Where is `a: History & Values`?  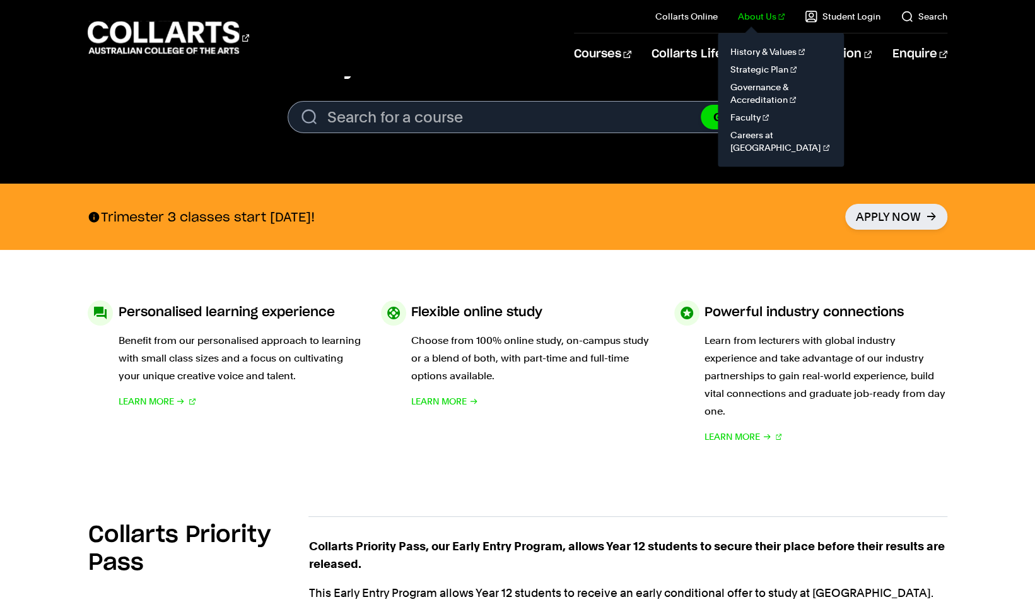
a: History & Values is located at coordinates (781, 52).